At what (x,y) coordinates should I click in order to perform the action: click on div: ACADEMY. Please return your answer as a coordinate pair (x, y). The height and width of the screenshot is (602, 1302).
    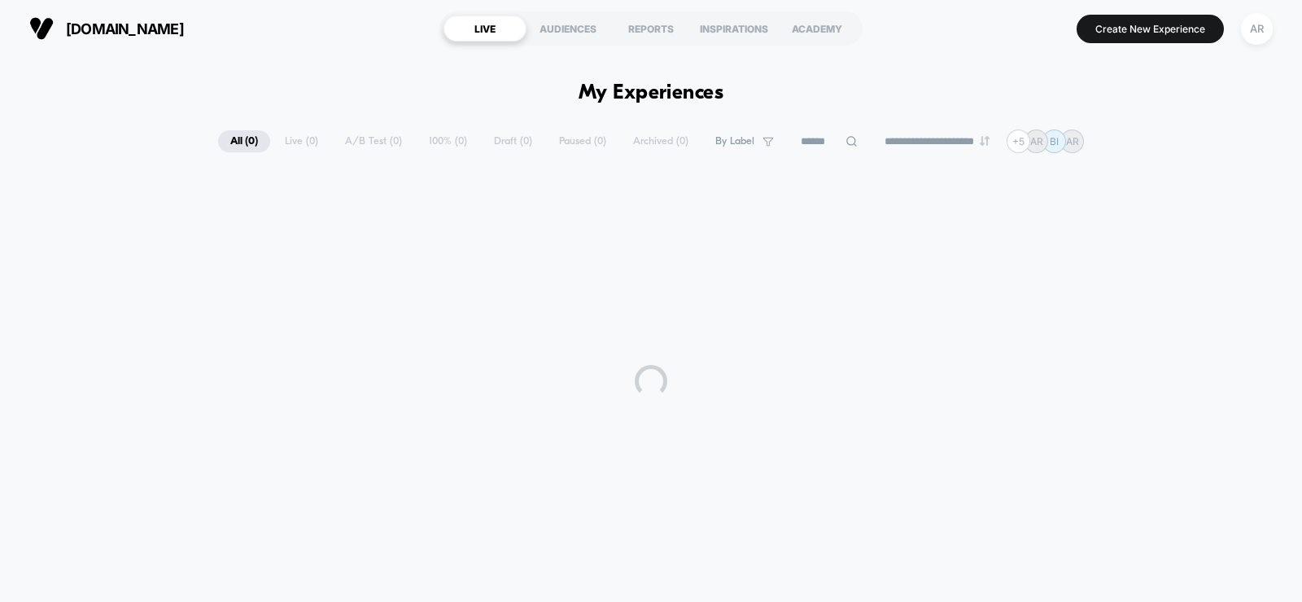
    Looking at the image, I should click on (817, 28).